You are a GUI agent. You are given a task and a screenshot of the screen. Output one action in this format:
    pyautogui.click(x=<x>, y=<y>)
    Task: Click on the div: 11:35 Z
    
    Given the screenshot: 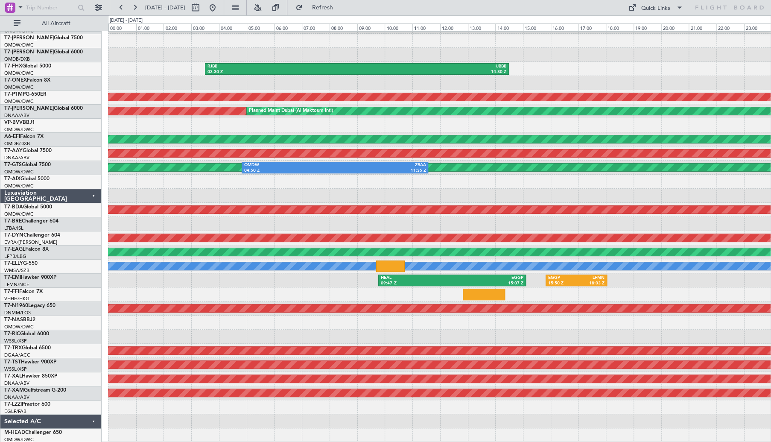 What is the action you would take?
    pyautogui.click(x=380, y=171)
    